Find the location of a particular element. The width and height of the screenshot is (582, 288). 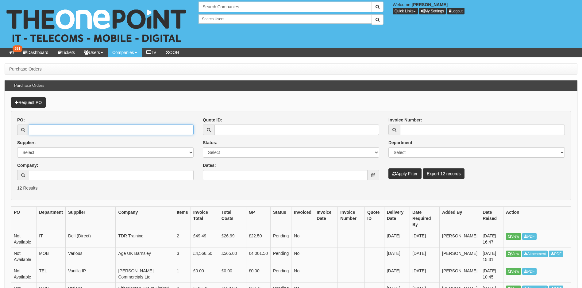

td: MOB is located at coordinates (51, 256).